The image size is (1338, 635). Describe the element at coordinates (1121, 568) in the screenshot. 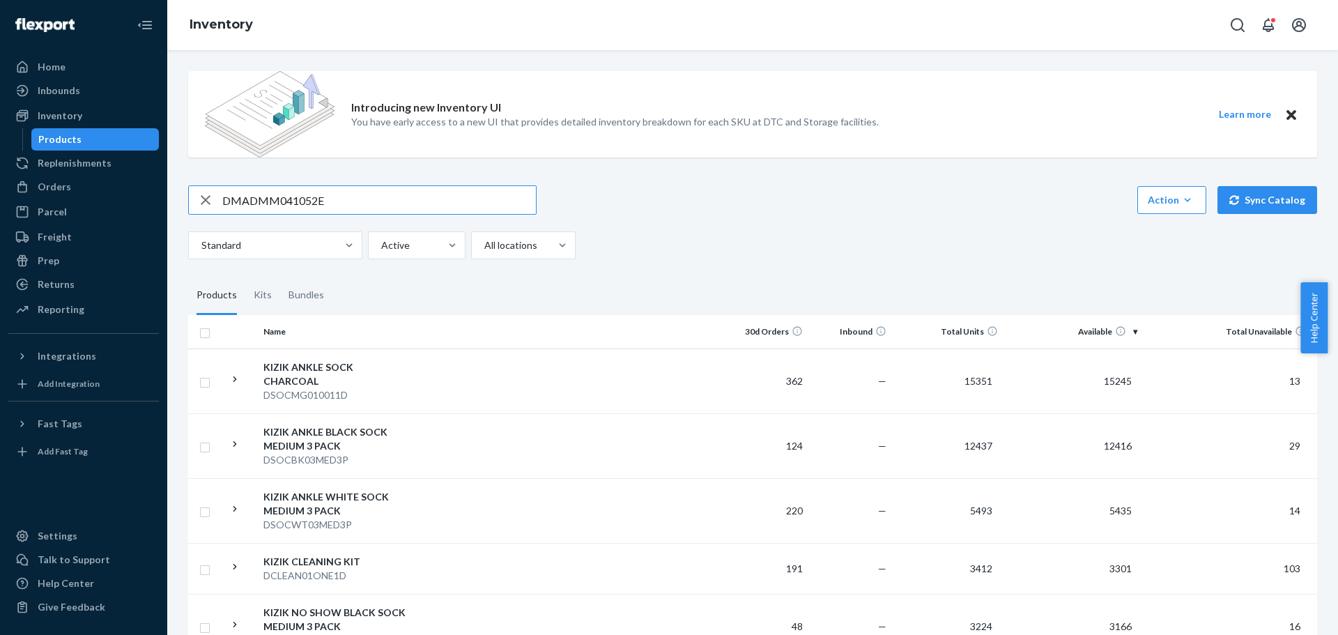

I see `span: 3301` at that location.